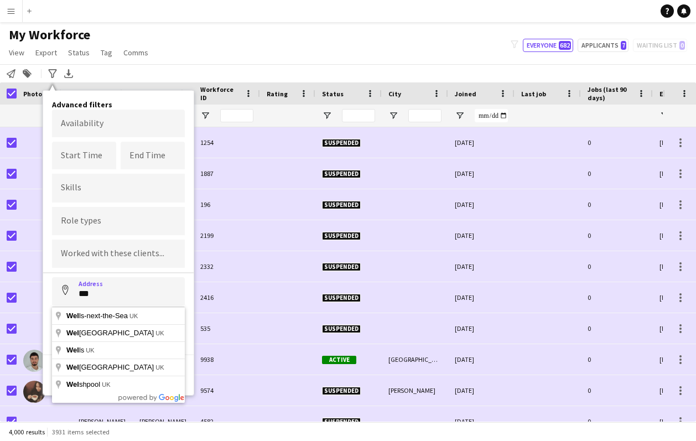  What do you see at coordinates (603, 45) in the screenshot?
I see `button: Applicants7` at bounding box center [603, 45].